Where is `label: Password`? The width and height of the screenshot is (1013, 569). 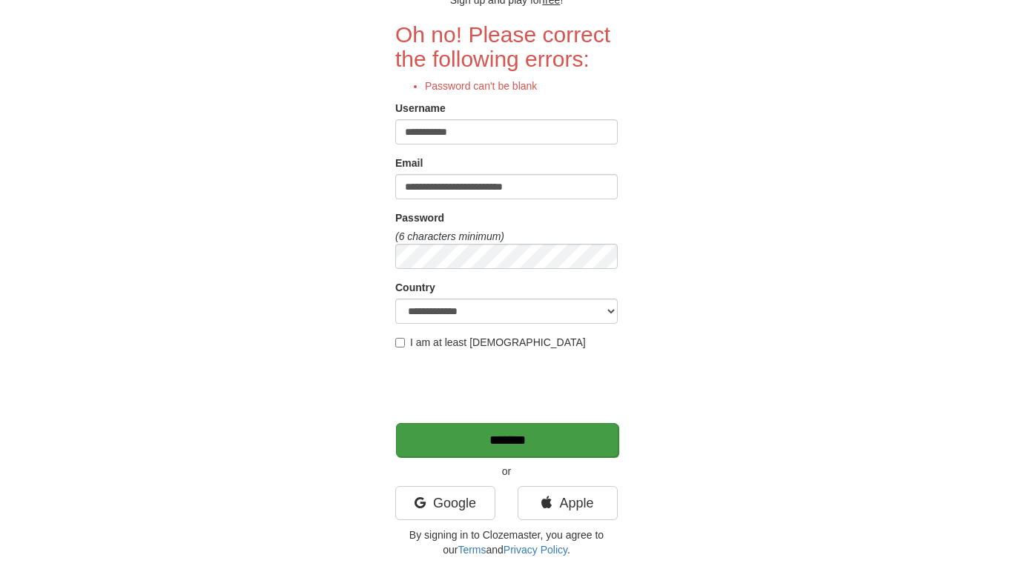
label: Password is located at coordinates (420, 218).